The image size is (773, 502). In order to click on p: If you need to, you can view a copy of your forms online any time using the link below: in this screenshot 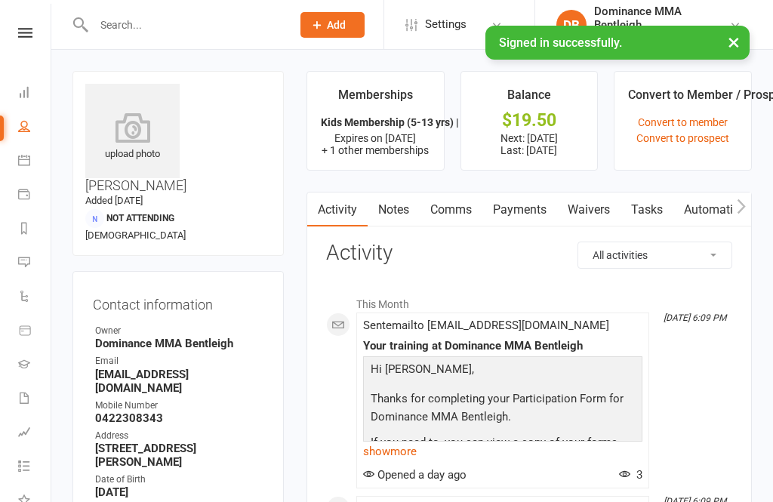, I will do `click(503, 453)`.